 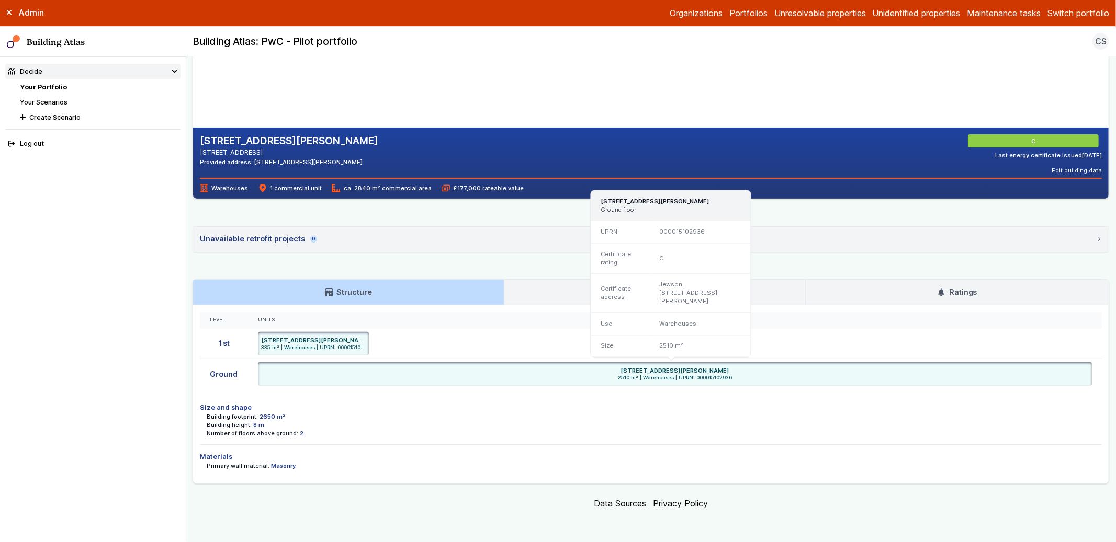 What do you see at coordinates (696, 13) in the screenshot?
I see `a: Organizations` at bounding box center [696, 13].